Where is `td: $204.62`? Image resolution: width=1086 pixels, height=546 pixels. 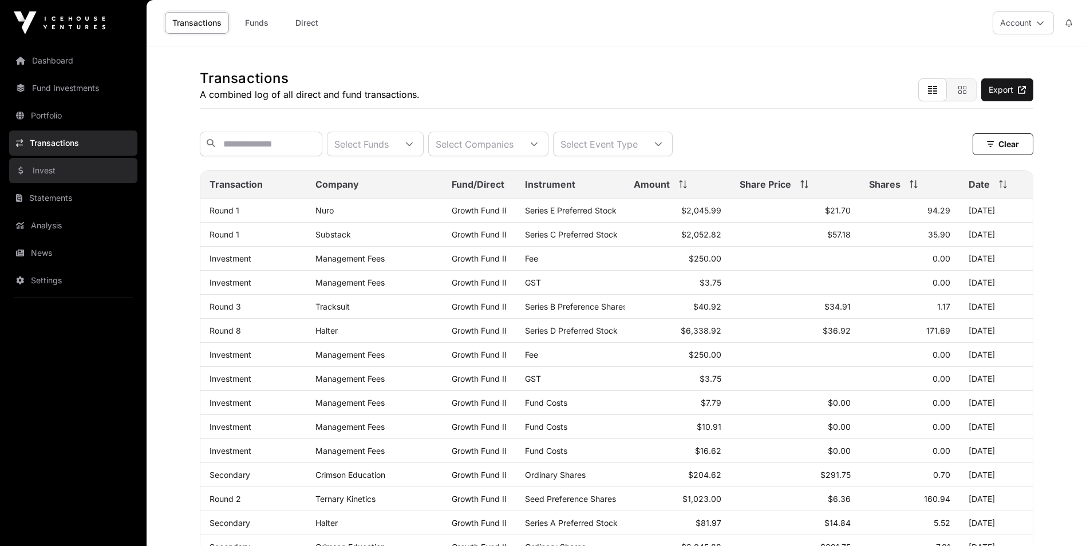 td: $204.62 is located at coordinates (678, 475).